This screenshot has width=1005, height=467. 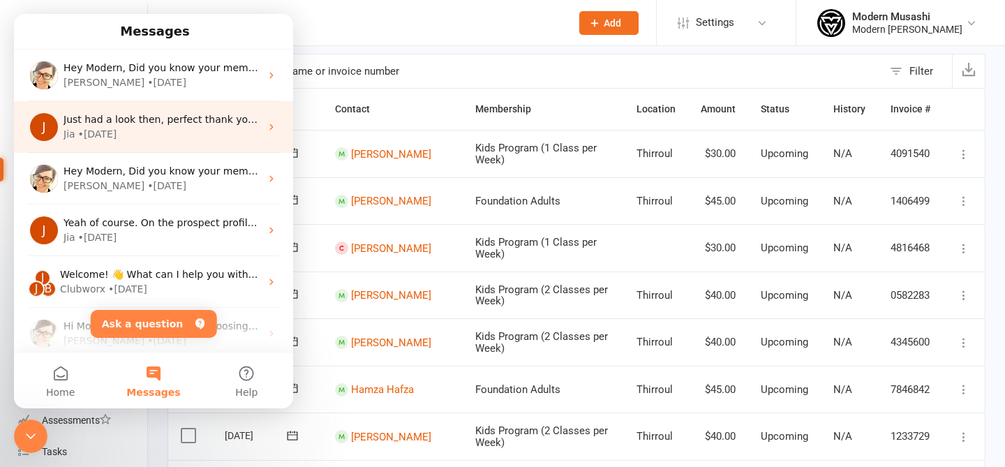 I want to click on button: Filter, so click(x=917, y=71).